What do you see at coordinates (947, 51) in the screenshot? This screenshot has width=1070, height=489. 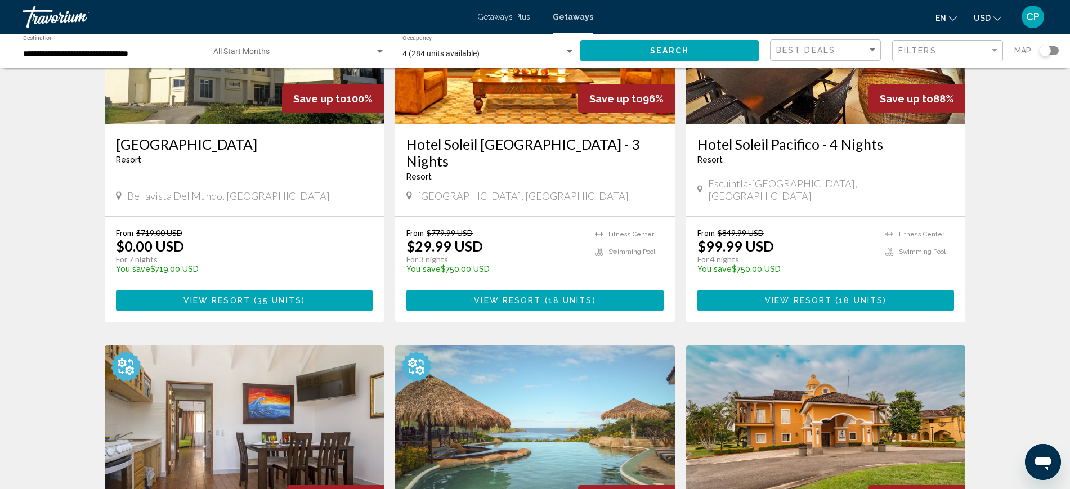 I see `button: Filter` at bounding box center [947, 51].